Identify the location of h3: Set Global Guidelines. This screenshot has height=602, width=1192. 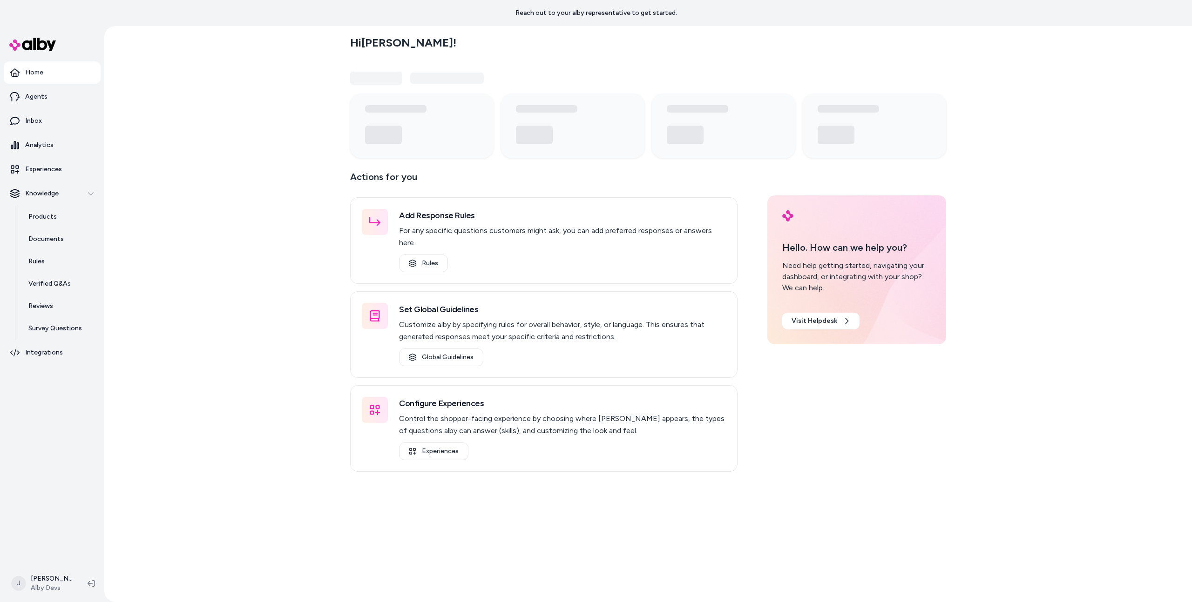
(562, 310).